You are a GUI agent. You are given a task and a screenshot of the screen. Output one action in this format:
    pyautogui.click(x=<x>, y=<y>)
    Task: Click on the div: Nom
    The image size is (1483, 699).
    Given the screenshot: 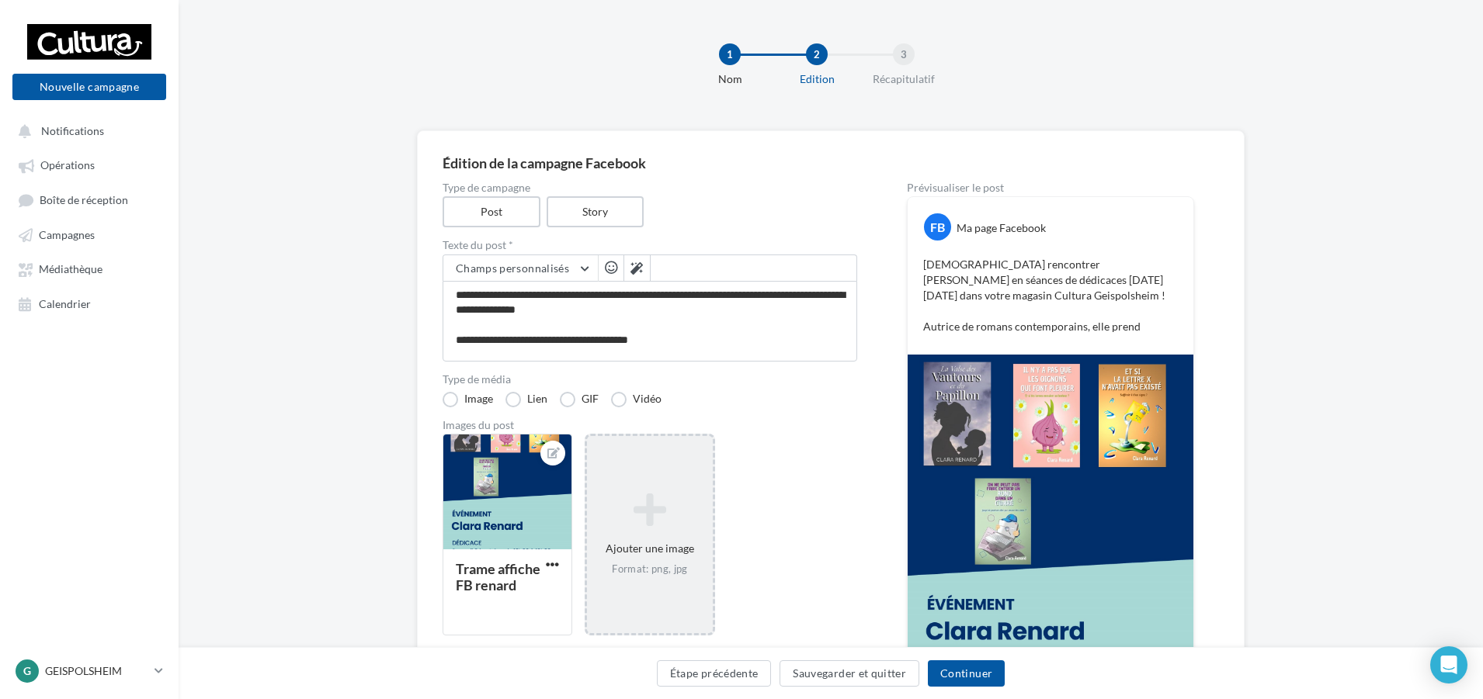 What is the action you would take?
    pyautogui.click(x=730, y=79)
    